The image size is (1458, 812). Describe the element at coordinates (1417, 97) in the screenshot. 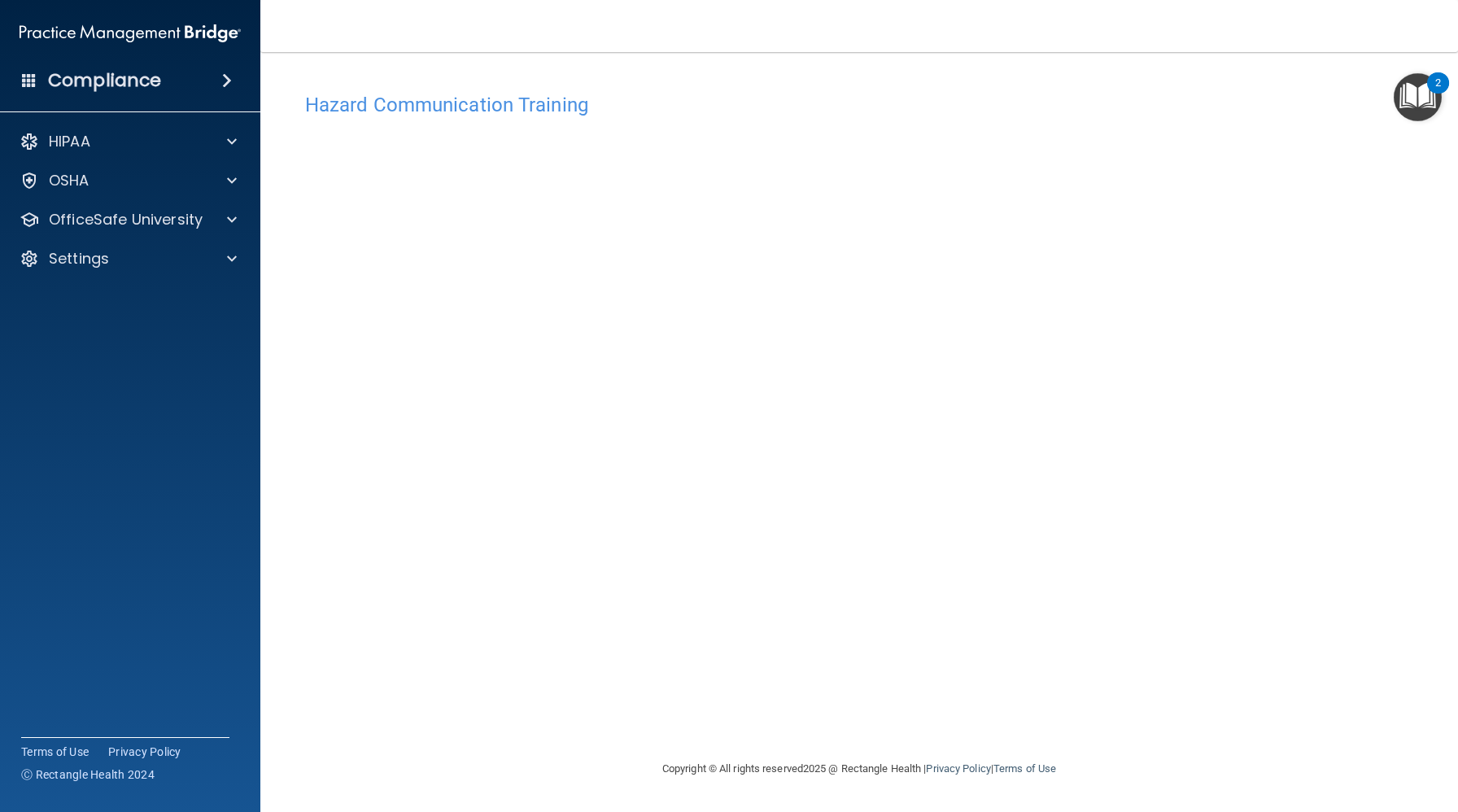

I see `button: Open Resource Center, 2 new notifications` at that location.